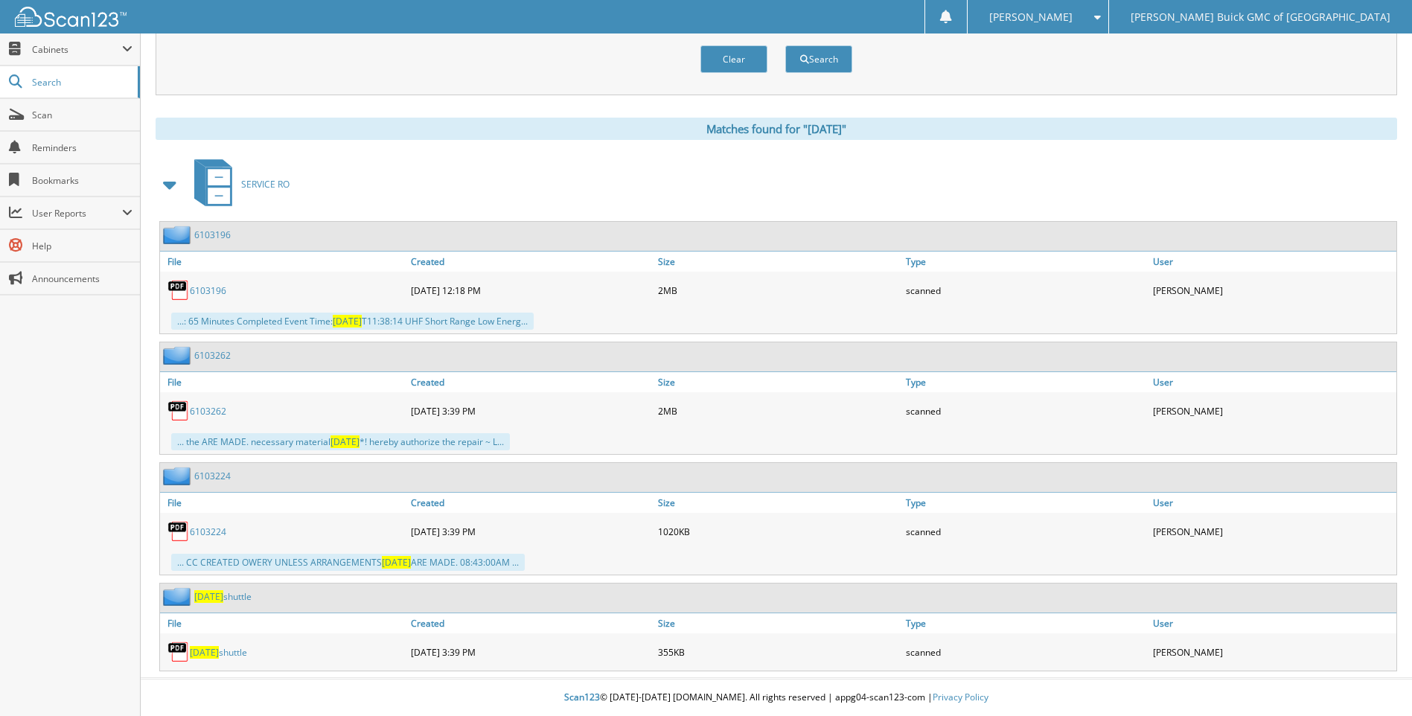 The width and height of the screenshot is (1412, 716). What do you see at coordinates (77, 213) in the screenshot?
I see `span: User Reports` at bounding box center [77, 213].